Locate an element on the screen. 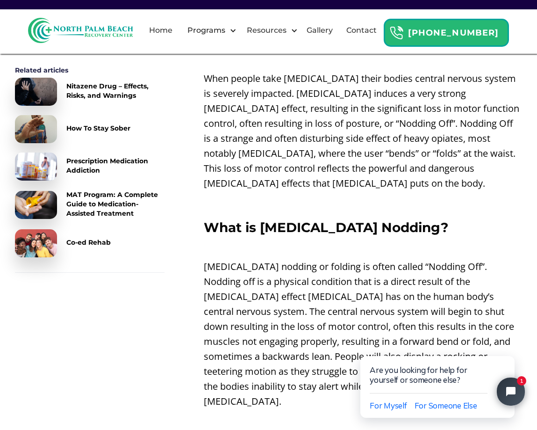 This screenshot has width=537, height=430. div: Nitazene Drug – Effects, Risks, and Warnings is located at coordinates (115, 91).